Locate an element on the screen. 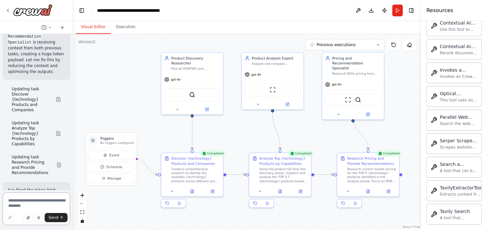 The image size is (487, 230). span: Manage is located at coordinates (114, 178).